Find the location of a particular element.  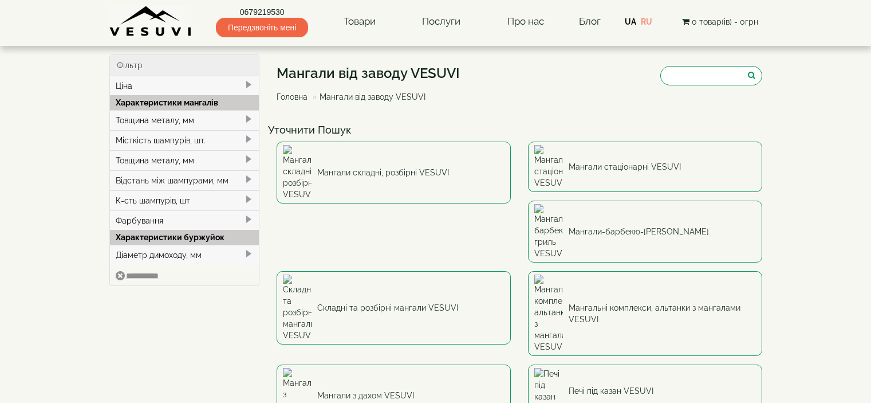

img: Мангали-барбекю-гриль VESUVI is located at coordinates (549, 231).